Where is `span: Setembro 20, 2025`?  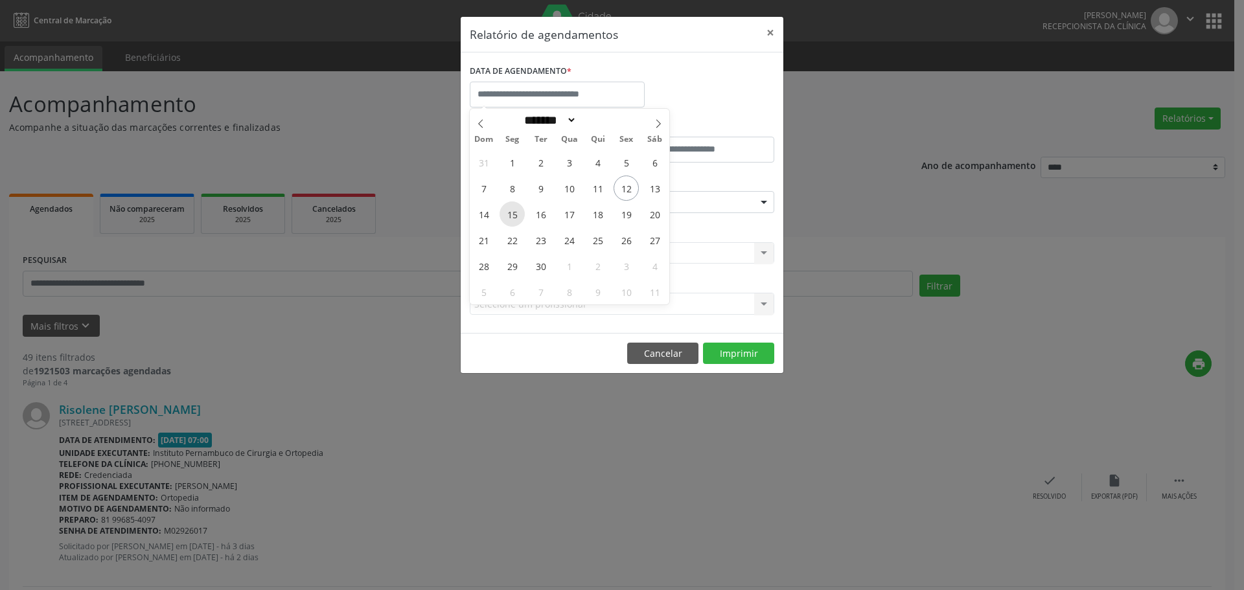
span: Setembro 20, 2025 is located at coordinates (654, 214).